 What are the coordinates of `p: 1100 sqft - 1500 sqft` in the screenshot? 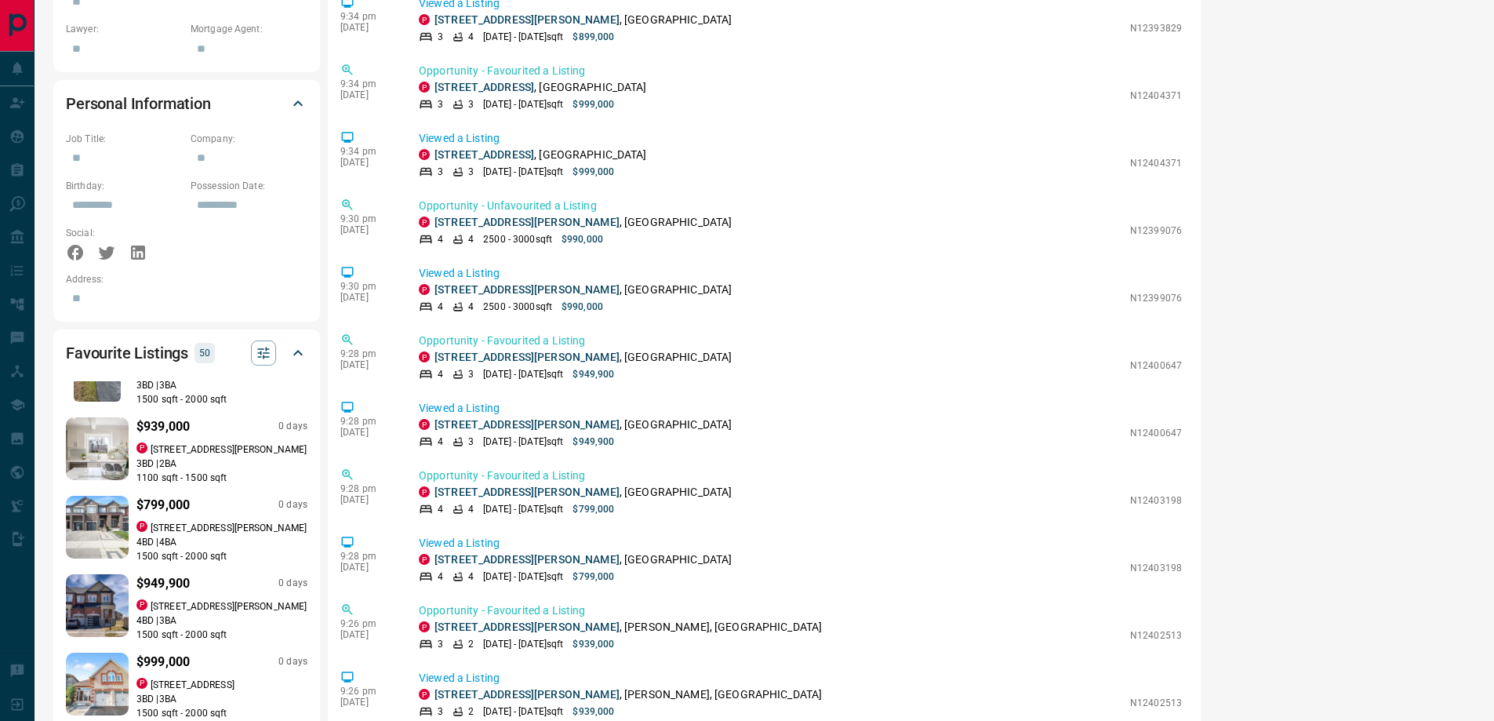 It's located at (222, 478).